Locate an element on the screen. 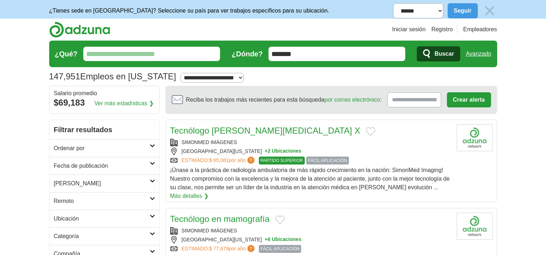 This screenshot has width=546, height=255. span: Reciba los trabajos más recientes para esta búsqueda : is located at coordinates (283, 100).